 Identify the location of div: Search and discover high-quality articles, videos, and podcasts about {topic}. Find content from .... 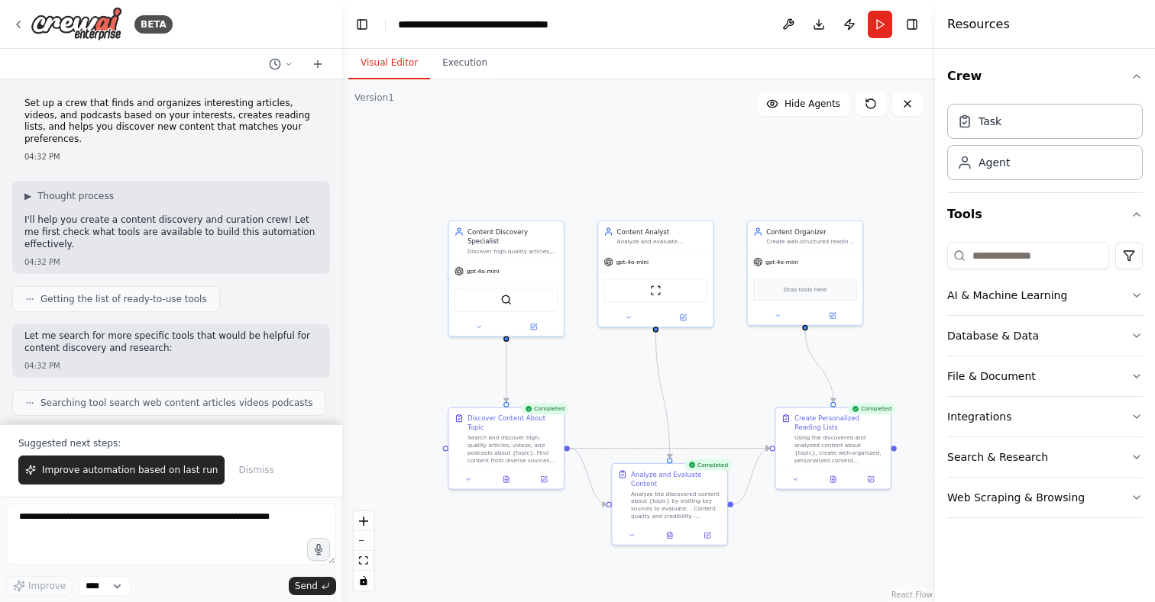
(512, 449).